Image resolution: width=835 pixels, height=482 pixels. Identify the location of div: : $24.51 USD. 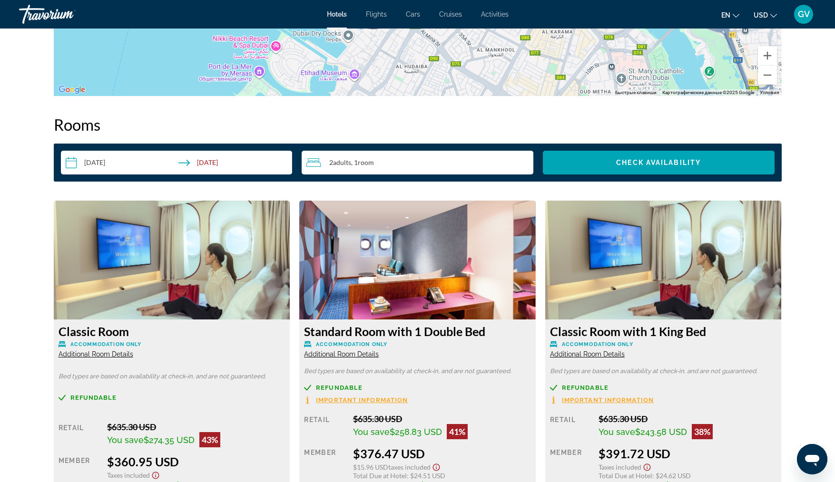
(442, 476).